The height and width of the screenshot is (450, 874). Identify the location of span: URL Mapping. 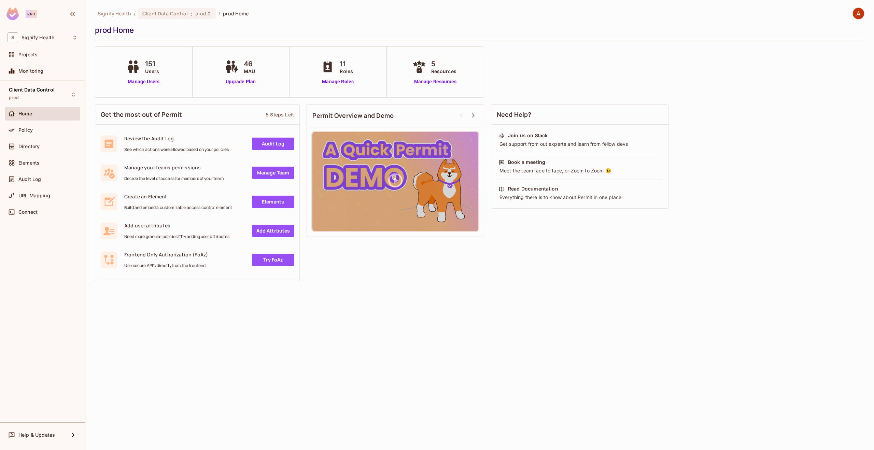
(34, 196).